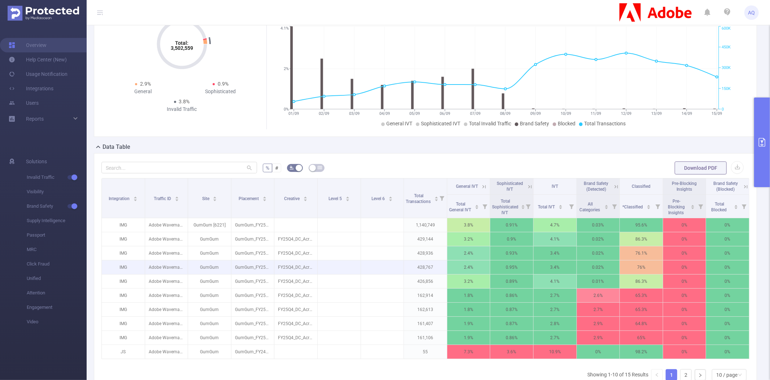 This screenshot has width=770, height=380. Describe the element at coordinates (27, 45) in the screenshot. I see `a: Overview` at that location.